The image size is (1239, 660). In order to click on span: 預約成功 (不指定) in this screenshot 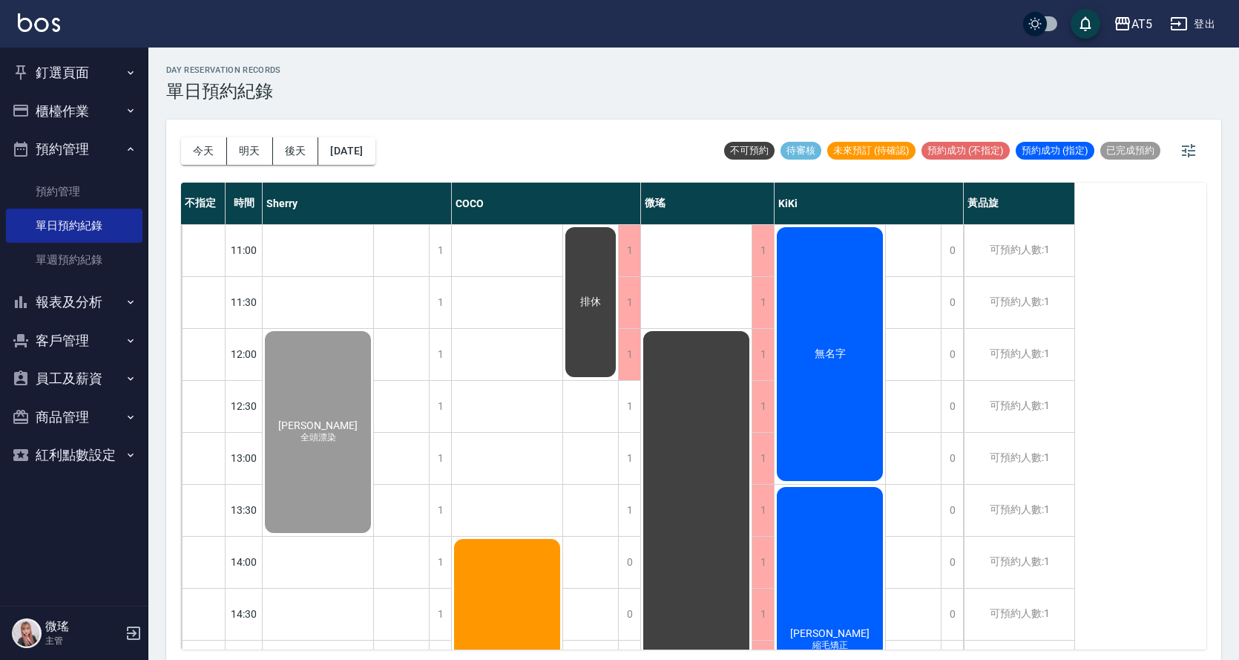, I will do `click(965, 151)`.